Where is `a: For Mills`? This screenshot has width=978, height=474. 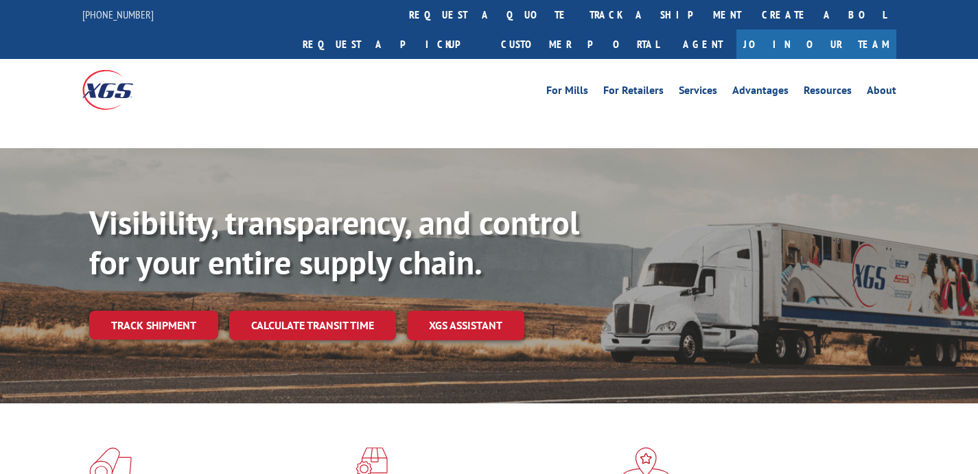 a: For Mills is located at coordinates (567, 93).